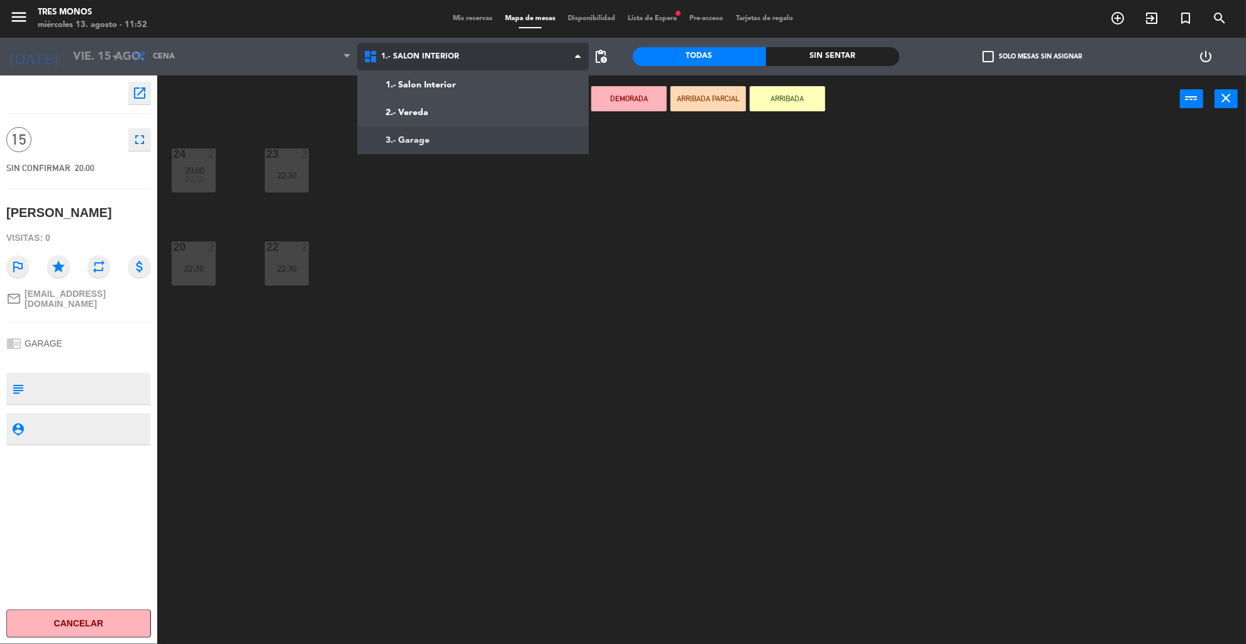 Image resolution: width=1246 pixels, height=644 pixels. I want to click on a: 1.- Salon Interior, so click(473, 85).